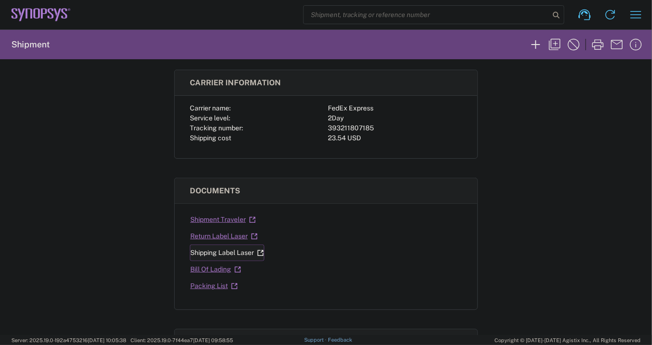  I want to click on a: Shipping Label Laser, so click(227, 253).